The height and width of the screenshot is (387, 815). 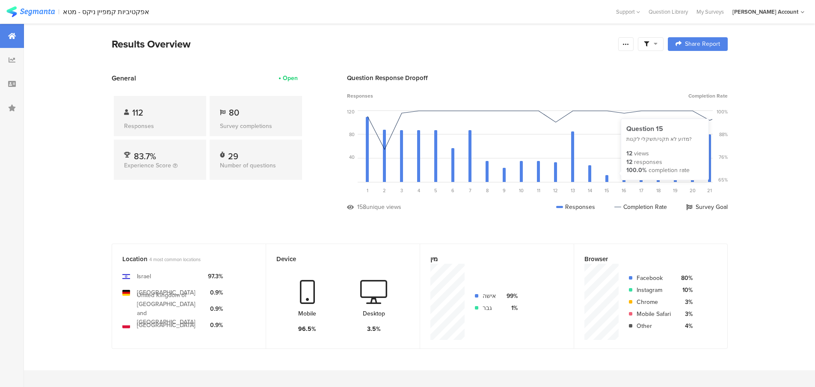 I want to click on div: 99%, so click(x=510, y=296).